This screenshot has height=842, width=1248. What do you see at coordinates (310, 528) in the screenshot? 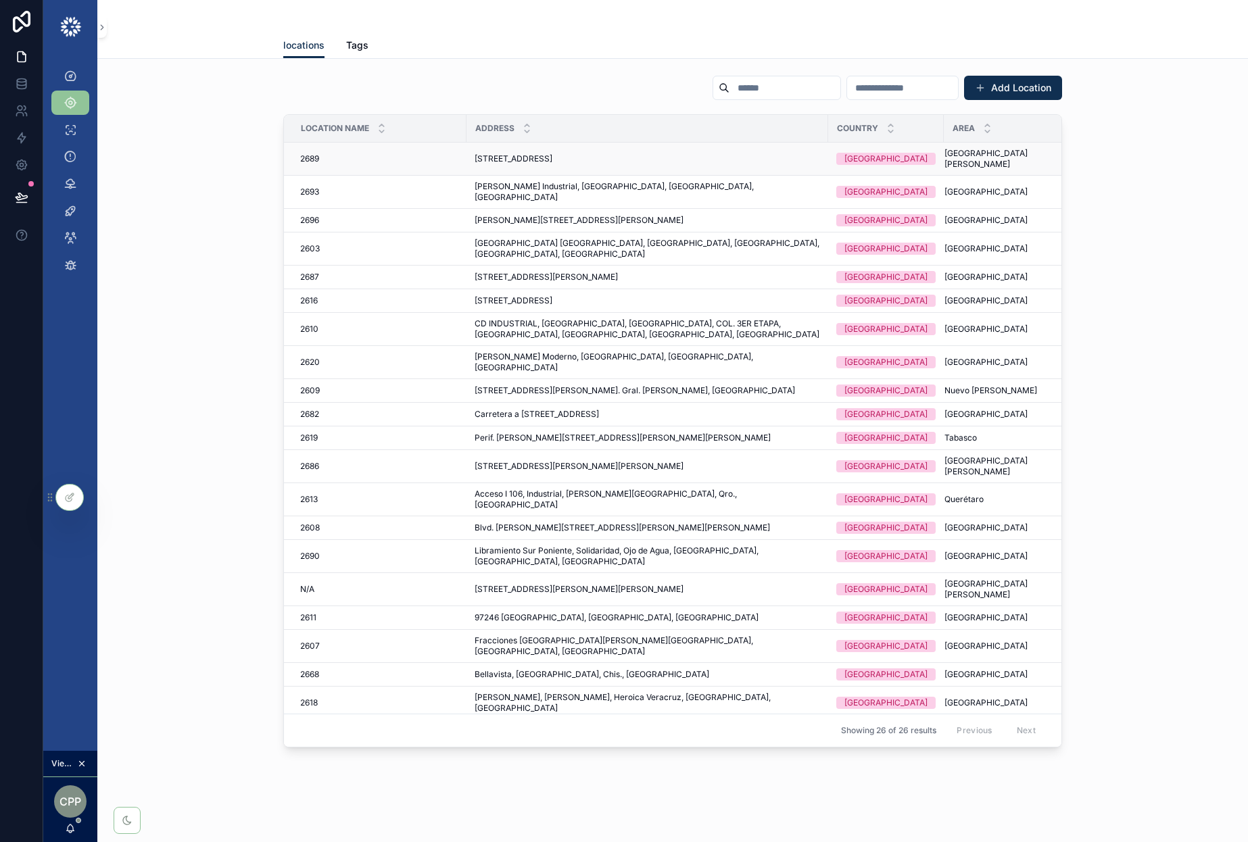
I see `span: 2608` at bounding box center [310, 528].